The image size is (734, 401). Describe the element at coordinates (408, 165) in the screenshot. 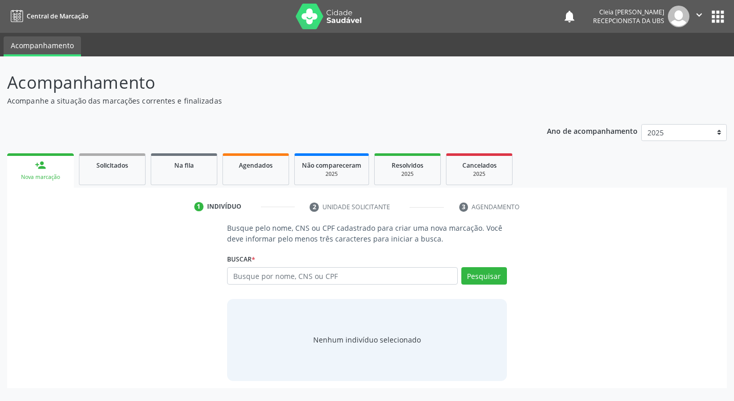

I see `span: Resolvidos` at that location.